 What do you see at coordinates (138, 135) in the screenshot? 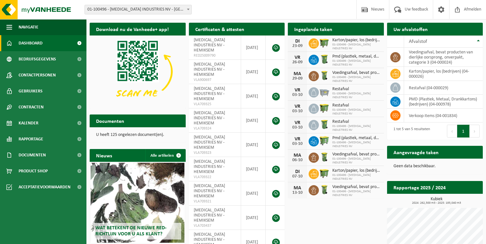
I see `p: U heeft 125 ongelezen document(en).` at bounding box center [138, 135].